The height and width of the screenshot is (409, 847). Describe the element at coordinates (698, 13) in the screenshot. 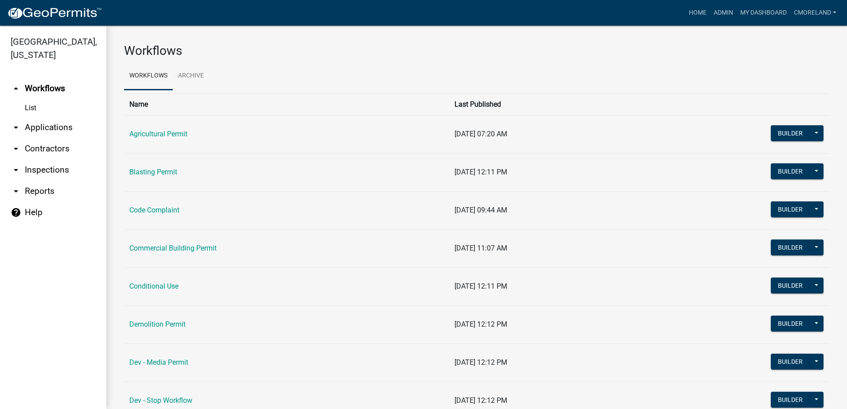

I see `a: Home` at that location.